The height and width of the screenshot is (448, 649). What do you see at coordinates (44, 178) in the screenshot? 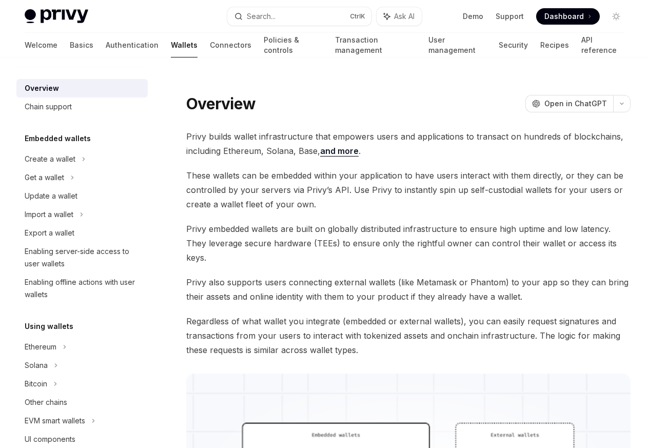
I see `div: Get a wallet` at bounding box center [44, 178].